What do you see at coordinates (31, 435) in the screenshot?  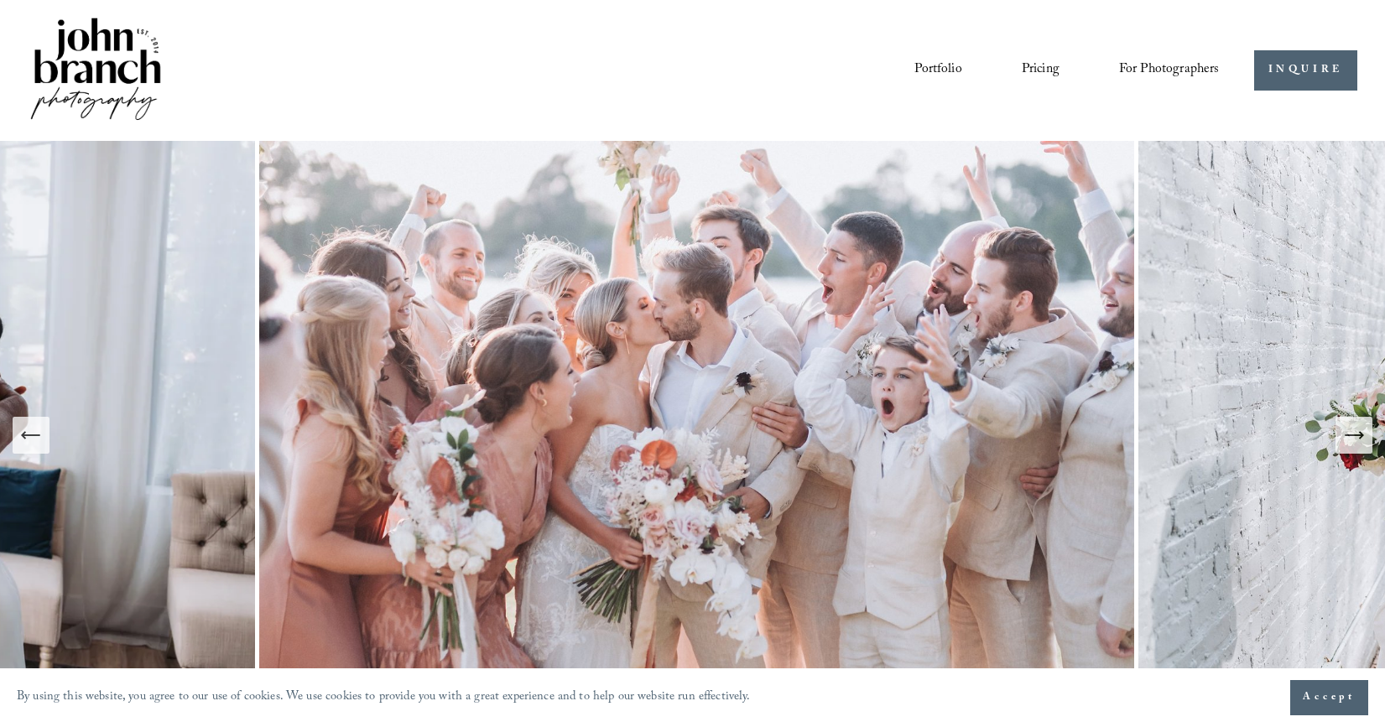 I see `button: Previous Slide` at bounding box center [31, 435].